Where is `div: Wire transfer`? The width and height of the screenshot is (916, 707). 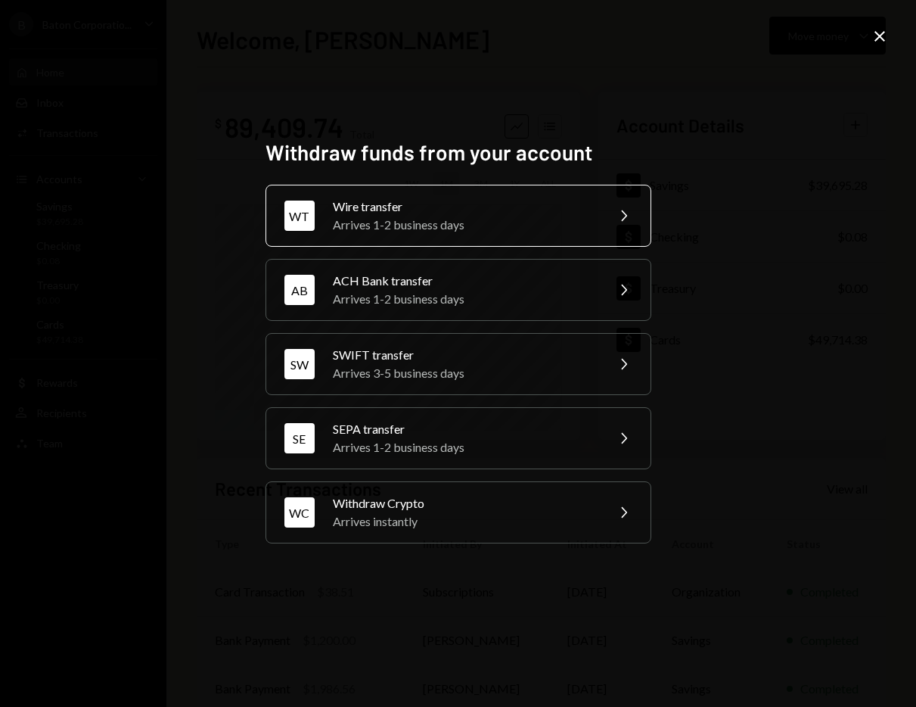
div: Wire transfer is located at coordinates (465, 207).